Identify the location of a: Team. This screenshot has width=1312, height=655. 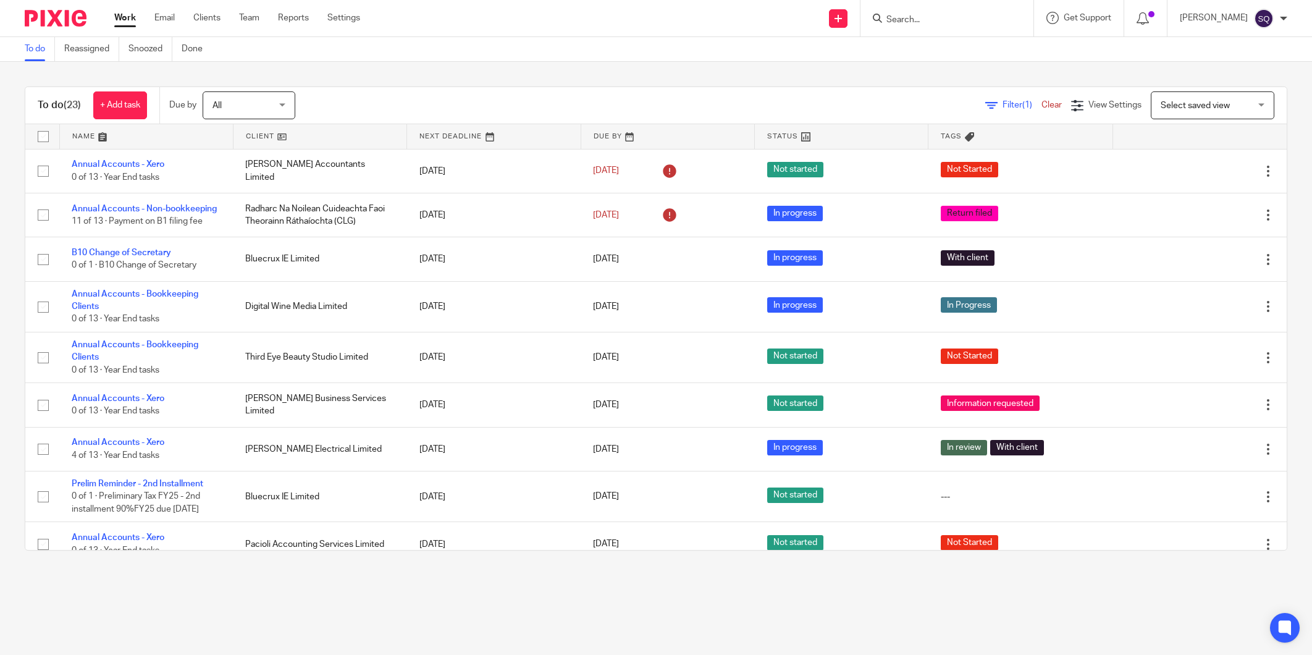
(249, 18).